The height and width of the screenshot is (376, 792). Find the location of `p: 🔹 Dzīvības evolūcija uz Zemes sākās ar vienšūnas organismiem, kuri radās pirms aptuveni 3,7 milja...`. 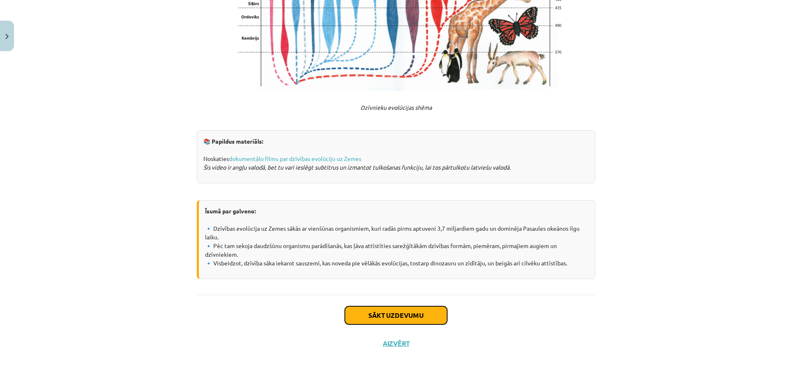

p: 🔹 Dzīvības evolūcija uz Zemes sākās ar vienšūnas organismiem, kuri radās pirms aptuveni 3,7 milja... is located at coordinates (397, 237).